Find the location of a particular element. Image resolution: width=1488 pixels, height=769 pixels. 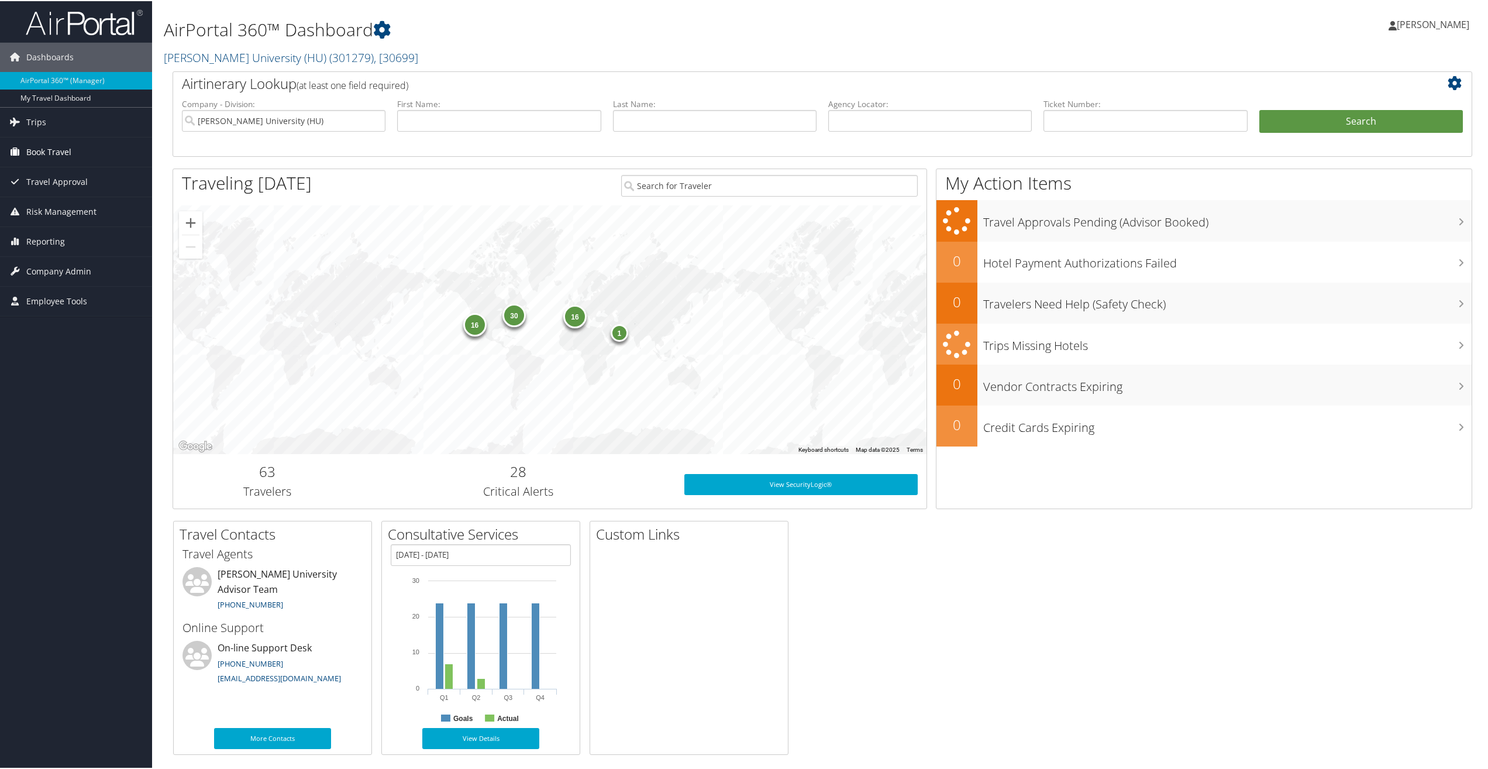

span: Company Admin is located at coordinates (58, 270).